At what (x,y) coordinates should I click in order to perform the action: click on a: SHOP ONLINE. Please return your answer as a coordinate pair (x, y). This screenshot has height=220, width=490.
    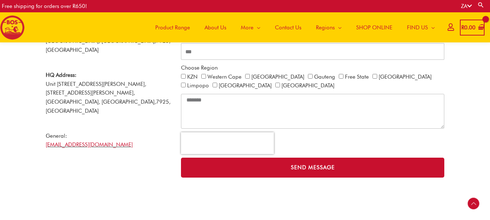
    Looking at the image, I should click on (375, 27).